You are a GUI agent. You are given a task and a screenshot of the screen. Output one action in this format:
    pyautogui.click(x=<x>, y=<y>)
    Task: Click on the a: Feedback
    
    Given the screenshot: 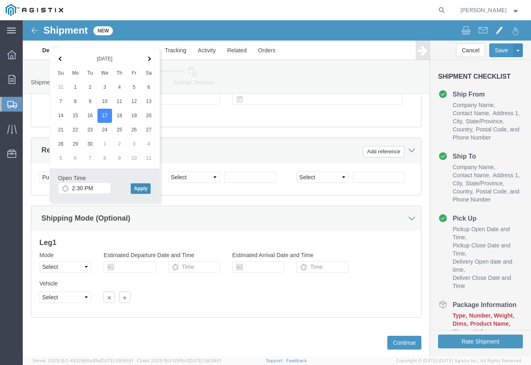 What is the action you would take?
    pyautogui.click(x=296, y=361)
    